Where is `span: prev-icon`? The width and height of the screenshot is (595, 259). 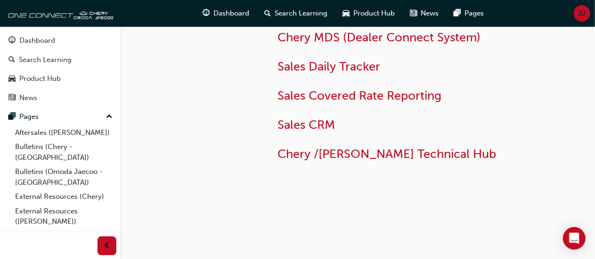 span: prev-icon is located at coordinates (107, 246).